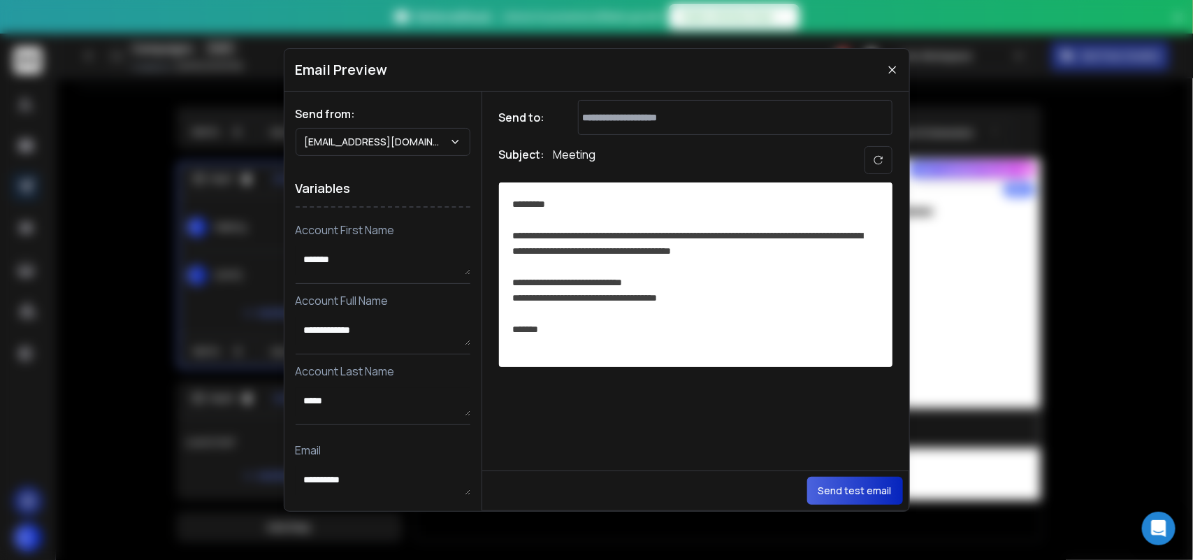  I want to click on p: Email, so click(383, 450).